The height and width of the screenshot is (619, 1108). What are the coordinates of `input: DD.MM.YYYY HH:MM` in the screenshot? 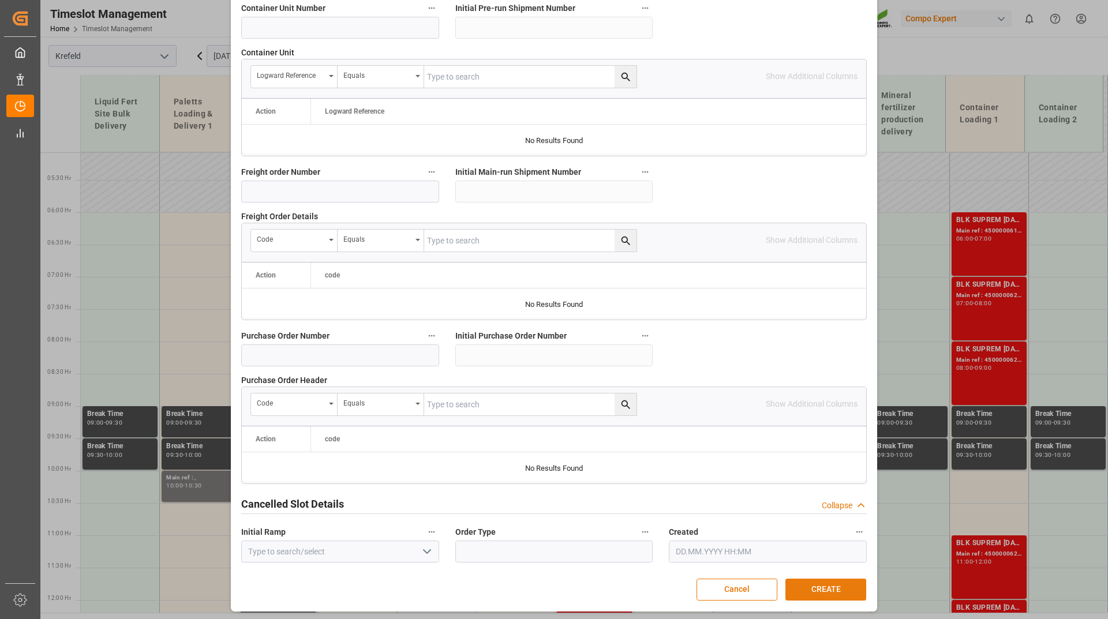 It's located at (767, 552).